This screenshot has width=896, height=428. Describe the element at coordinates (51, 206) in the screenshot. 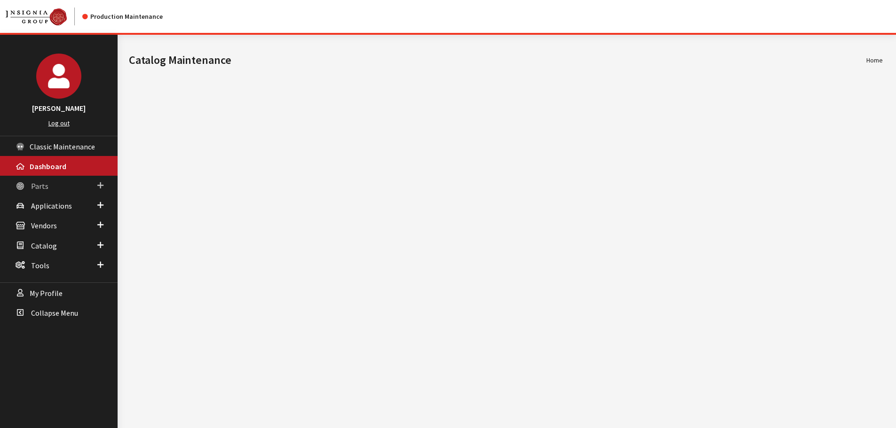

I see `span: Applications` at that location.